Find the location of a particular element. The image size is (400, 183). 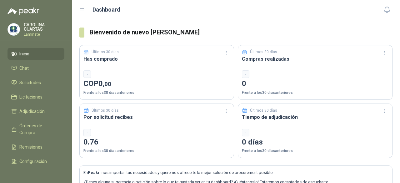

span: Remisiones is located at coordinates (31, 147).